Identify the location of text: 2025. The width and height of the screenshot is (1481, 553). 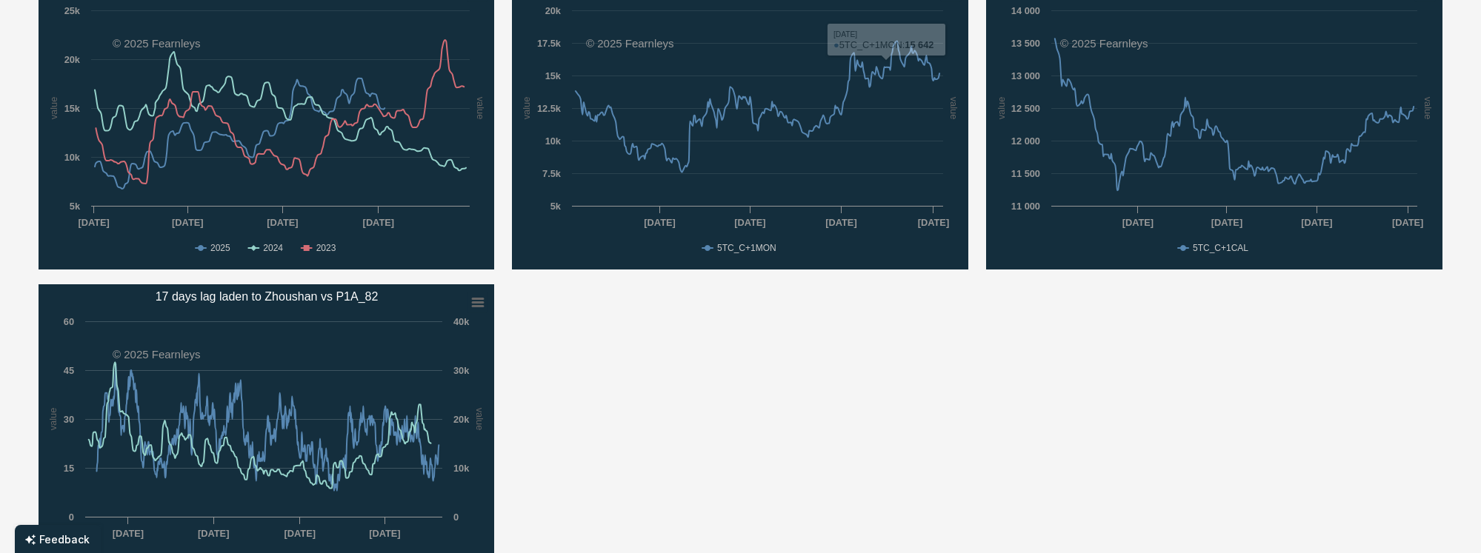
(220, 248).